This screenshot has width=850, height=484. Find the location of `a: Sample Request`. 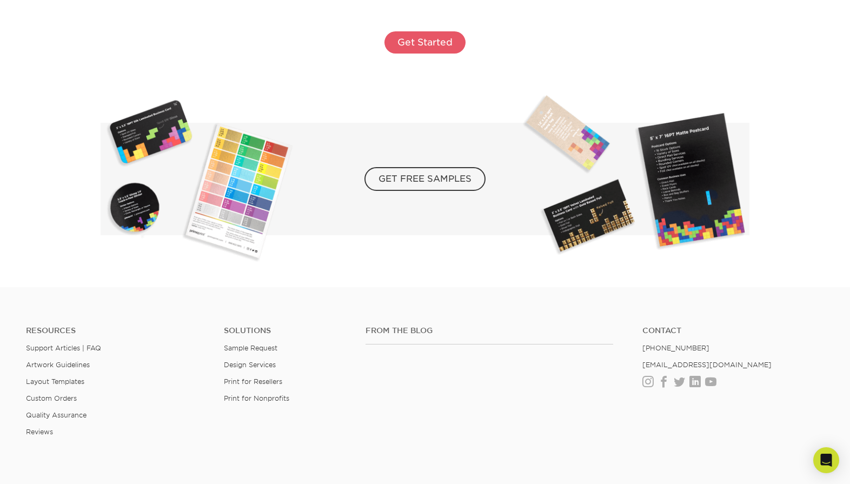

a: Sample Request is located at coordinates (250, 348).